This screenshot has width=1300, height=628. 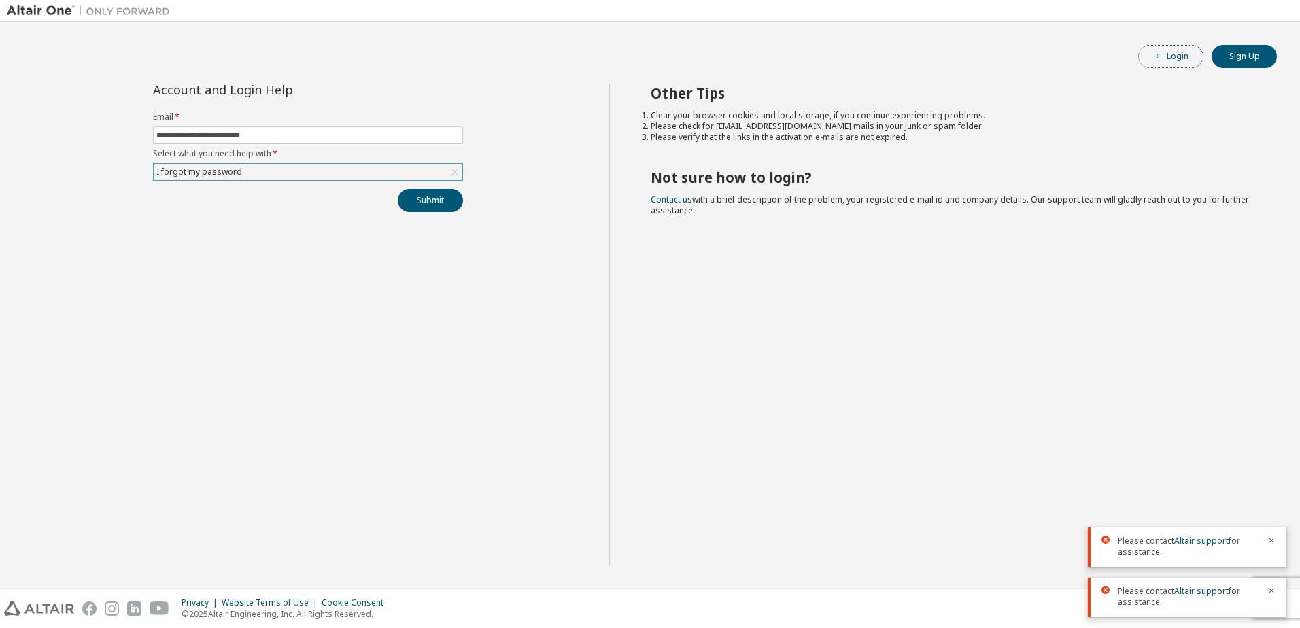 What do you see at coordinates (111, 608) in the screenshot?
I see `img: instagram.svg` at bounding box center [111, 608].